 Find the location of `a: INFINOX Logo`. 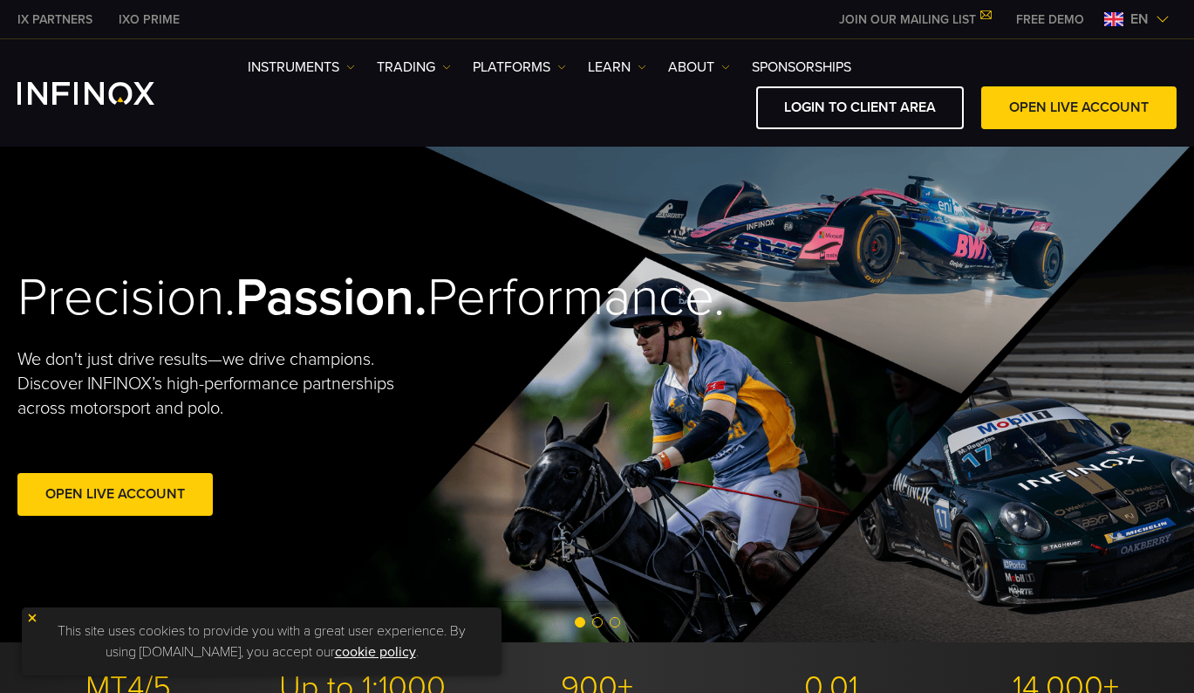

a: INFINOX Logo is located at coordinates (106, 93).